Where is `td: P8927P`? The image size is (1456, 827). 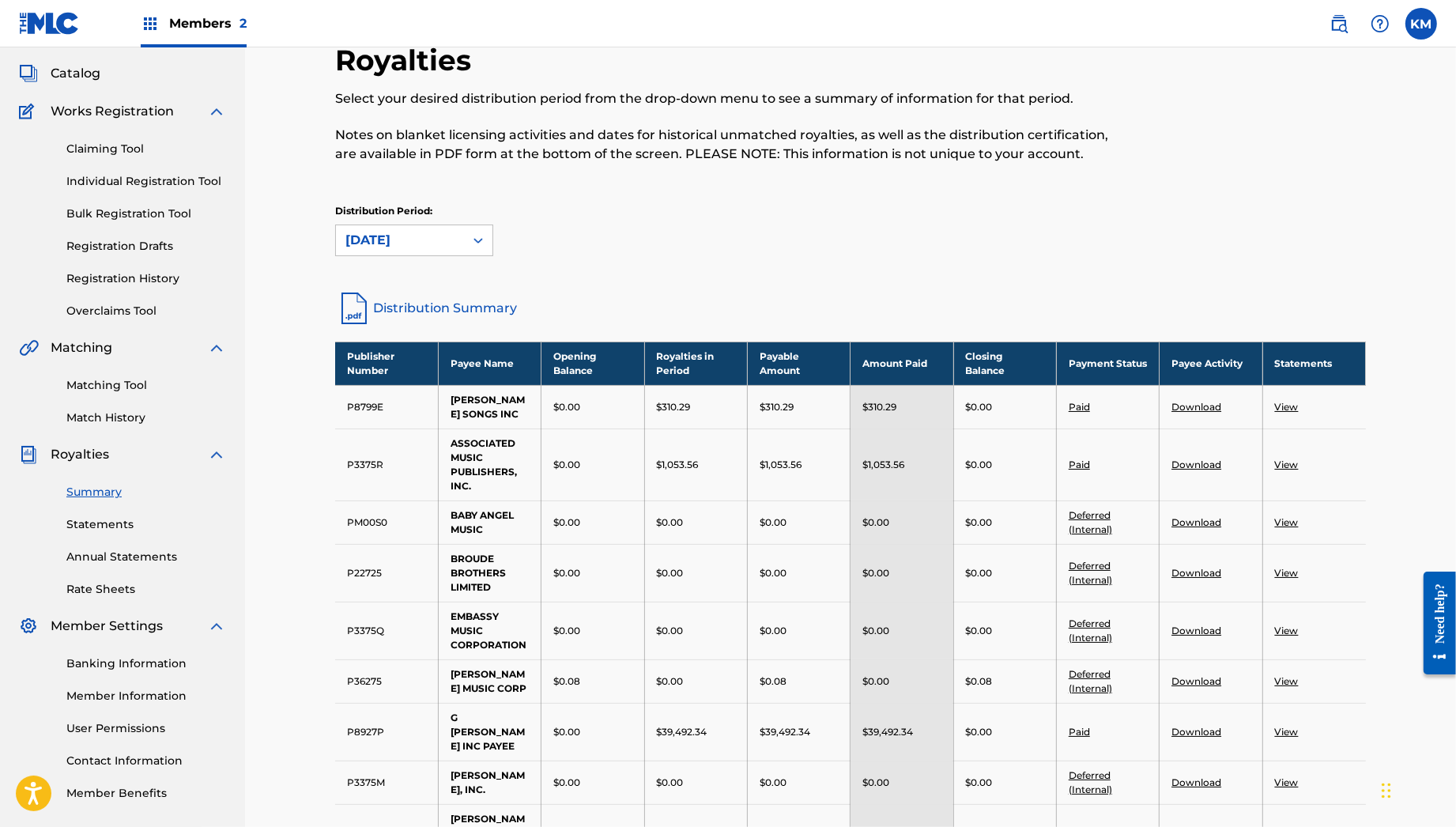
td: P8927P is located at coordinates (387, 732).